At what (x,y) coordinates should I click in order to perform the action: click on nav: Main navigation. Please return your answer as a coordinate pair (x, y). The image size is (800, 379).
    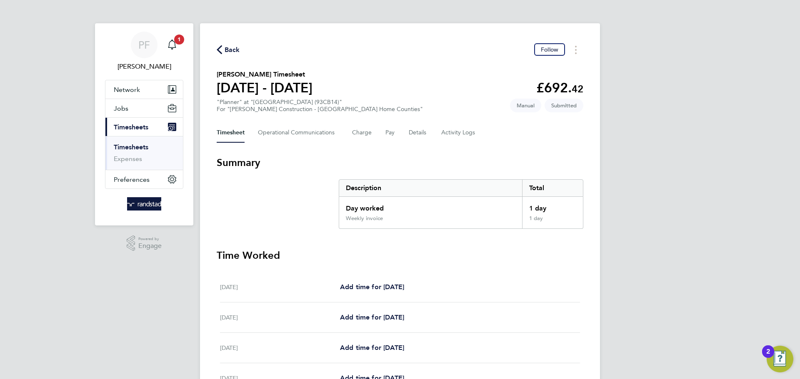
    Looking at the image, I should click on (144, 125).